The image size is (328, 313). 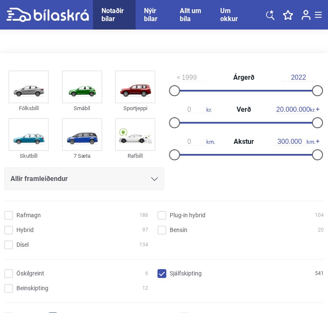 I want to click on div: Um okkur, so click(x=231, y=15).